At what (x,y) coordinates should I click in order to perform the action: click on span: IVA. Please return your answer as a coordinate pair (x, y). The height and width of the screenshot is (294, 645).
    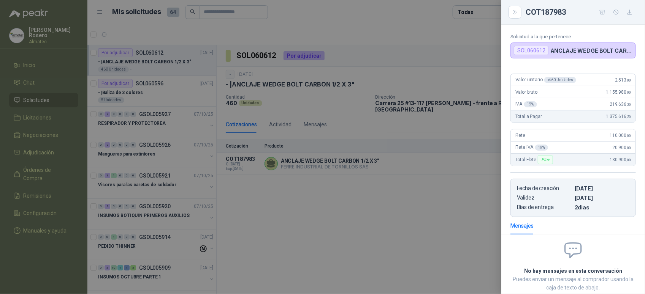
    Looking at the image, I should click on (526, 104).